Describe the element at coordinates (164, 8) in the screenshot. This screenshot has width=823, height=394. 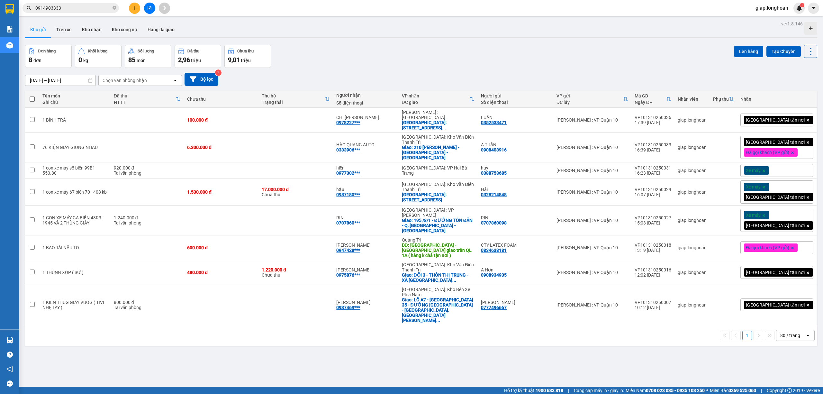
I see `span: aim` at that location.